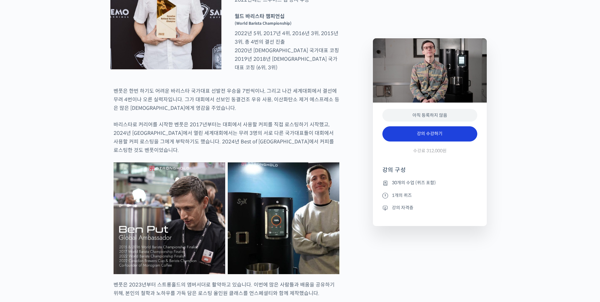 This screenshot has width=600, height=302. What do you see at coordinates (263, 23) in the screenshot?
I see `sup: (World Barista Championship)` at bounding box center [263, 23].